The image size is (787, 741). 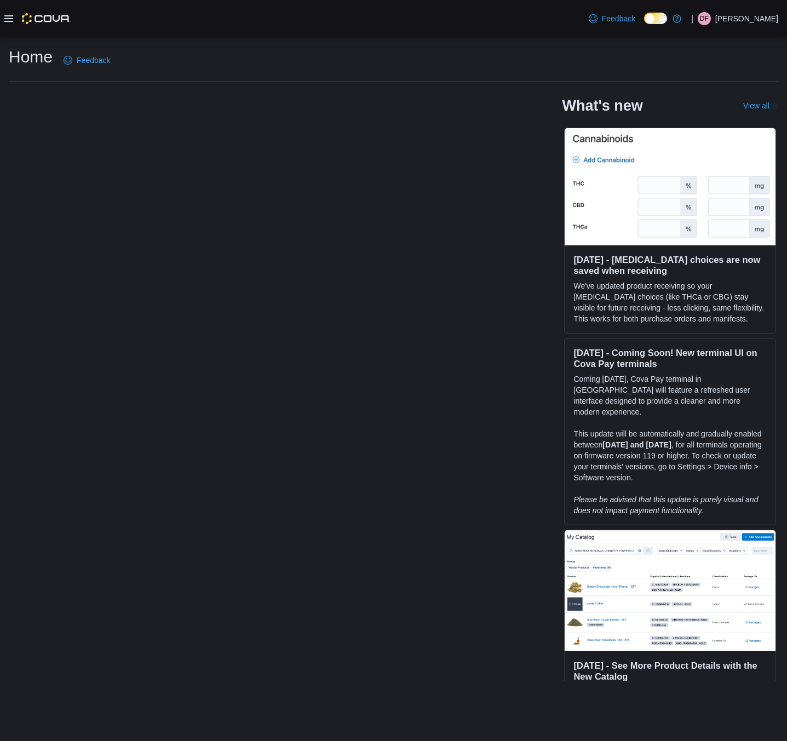 What do you see at coordinates (644, 24) in the screenshot?
I see `span: Dark Mode` at bounding box center [644, 24].